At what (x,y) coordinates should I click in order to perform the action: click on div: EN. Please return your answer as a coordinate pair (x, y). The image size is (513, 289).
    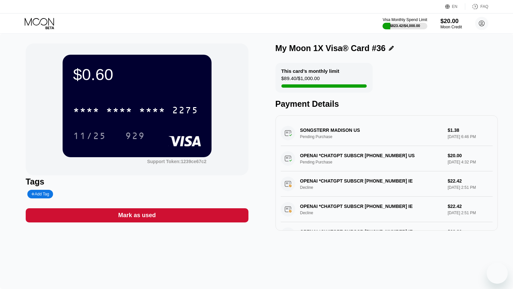
    Looking at the image, I should click on (455, 7).